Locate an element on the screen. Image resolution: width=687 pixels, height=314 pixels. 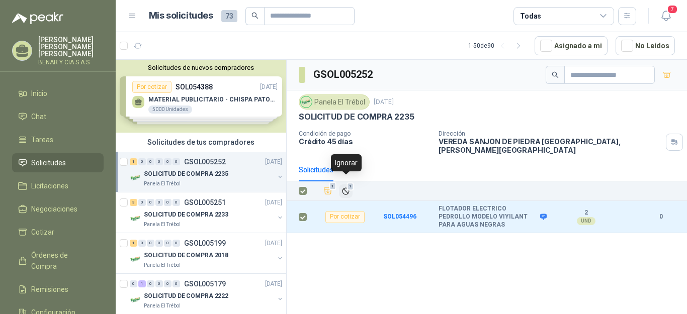
div: Solicitudes is located at coordinates (316, 170).